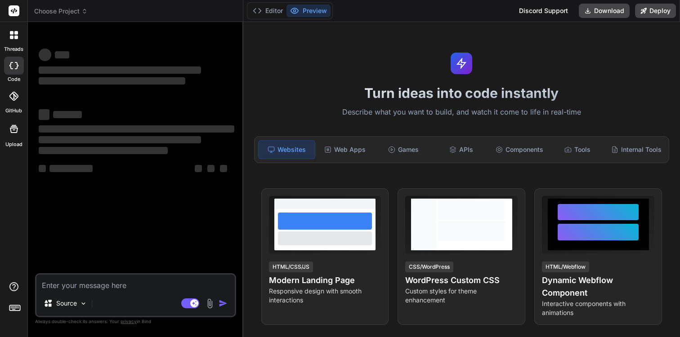 The height and width of the screenshot is (337, 680). I want to click on label: code, so click(14, 79).